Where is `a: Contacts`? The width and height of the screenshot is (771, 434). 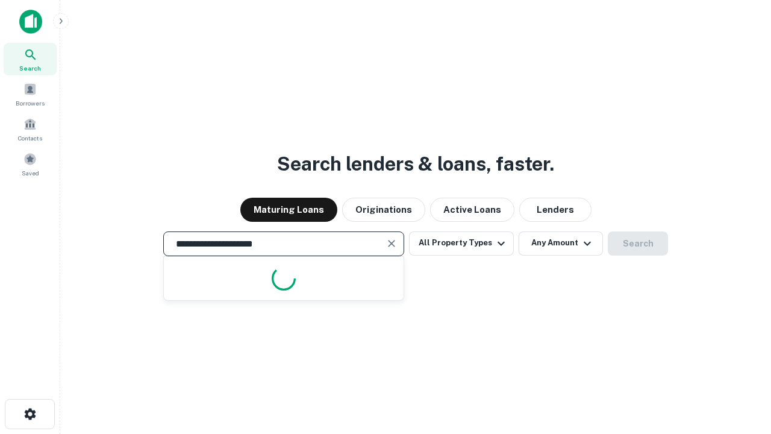 a: Contacts is located at coordinates (30, 129).